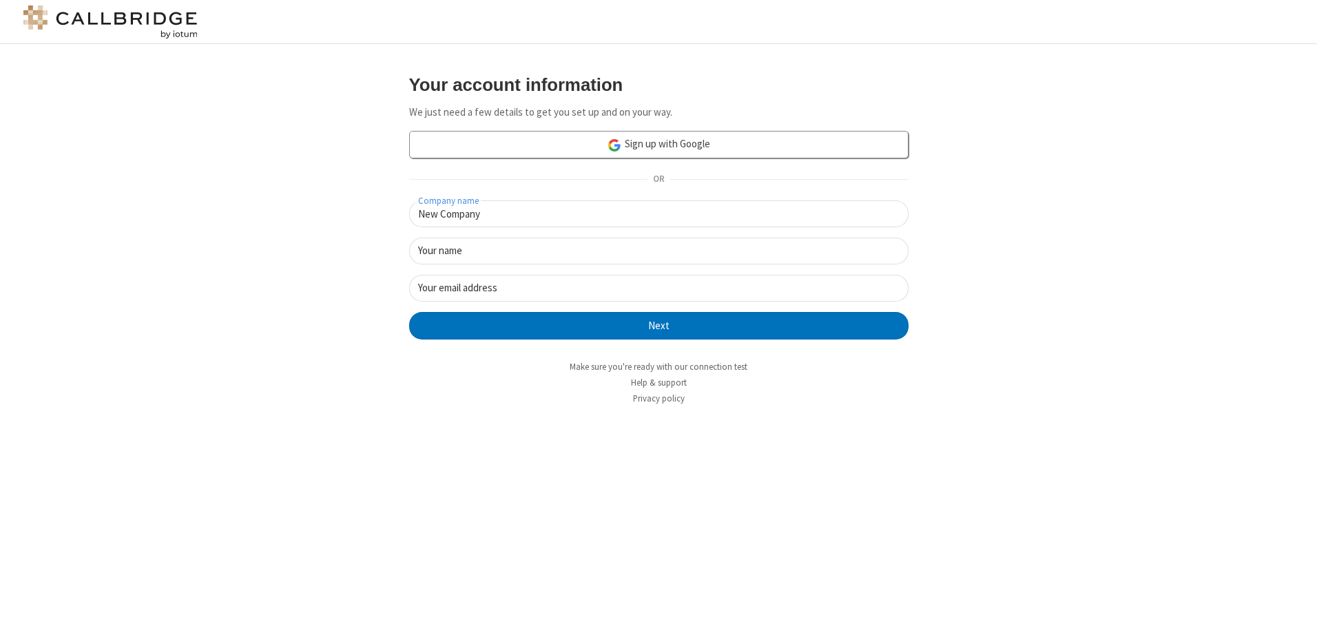 The image size is (1317, 626). What do you see at coordinates (658, 398) in the screenshot?
I see `a: Privacy policy` at bounding box center [658, 398].